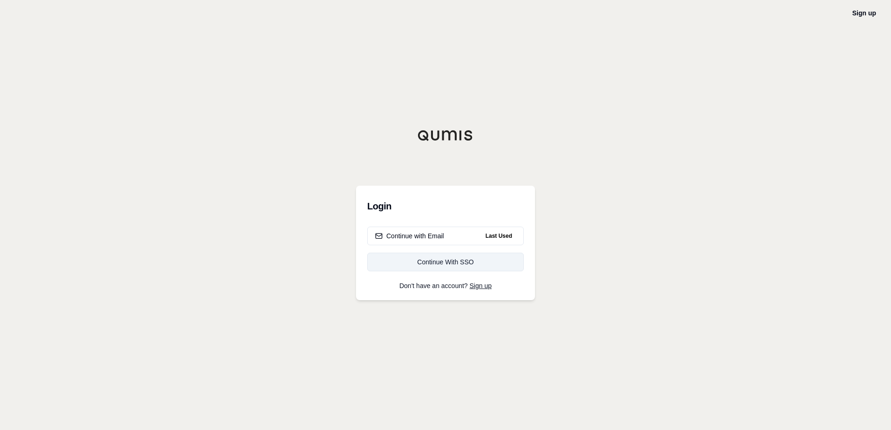 The height and width of the screenshot is (430, 891). I want to click on span: Last Used, so click(498, 236).